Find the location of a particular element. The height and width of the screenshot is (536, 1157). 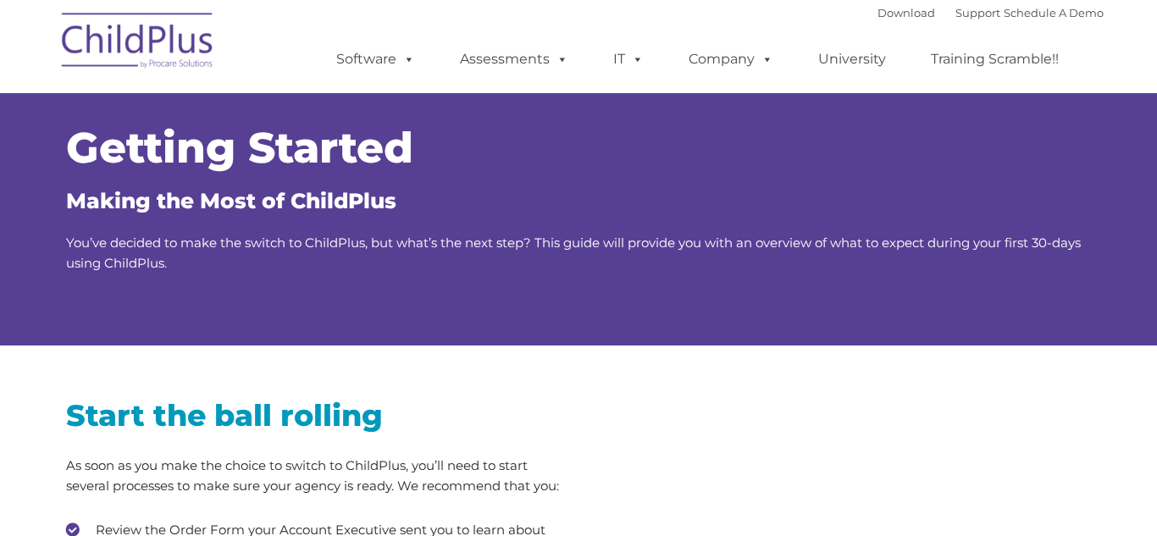

p: As soon as you make the choice to switch to ChildPlus, you’ll need to start several processes to ... is located at coordinates (316, 476).